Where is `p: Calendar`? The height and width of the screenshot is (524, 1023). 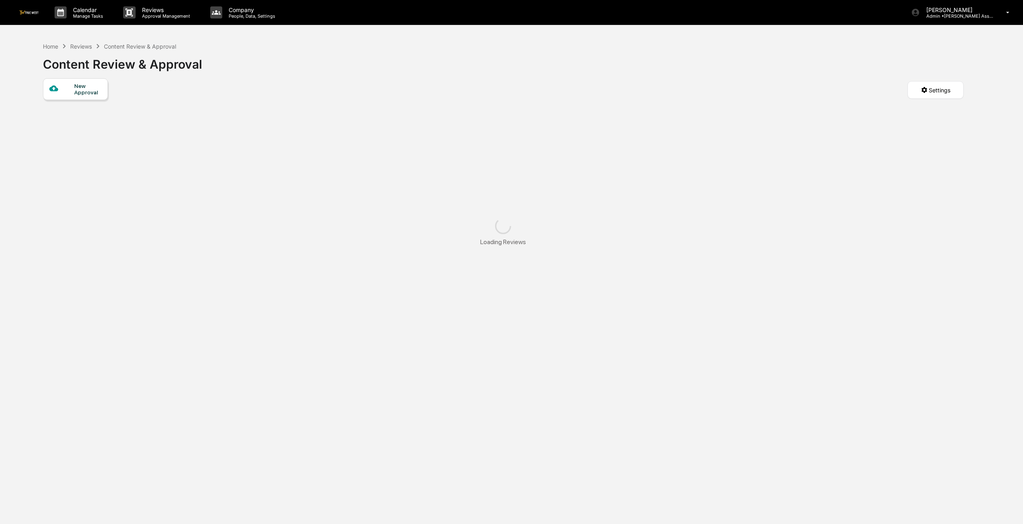
p: Calendar is located at coordinates (87, 10).